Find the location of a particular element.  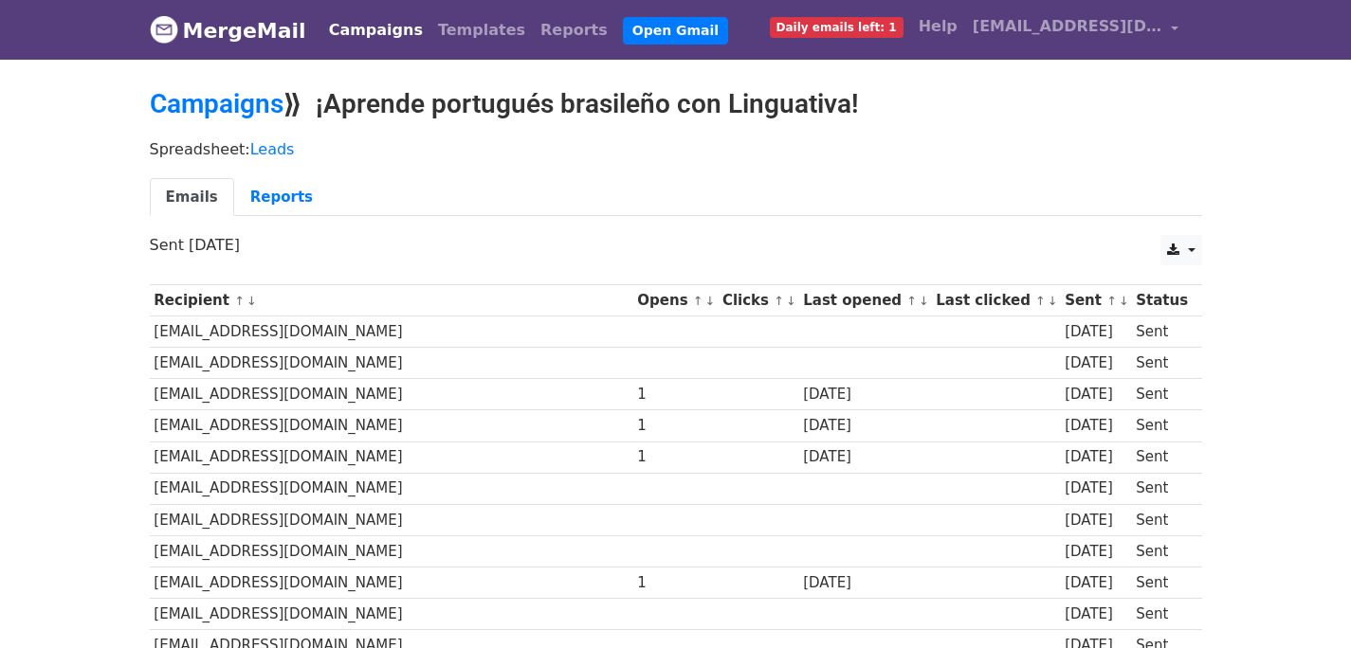

th: Recipient is located at coordinates (391, 300).